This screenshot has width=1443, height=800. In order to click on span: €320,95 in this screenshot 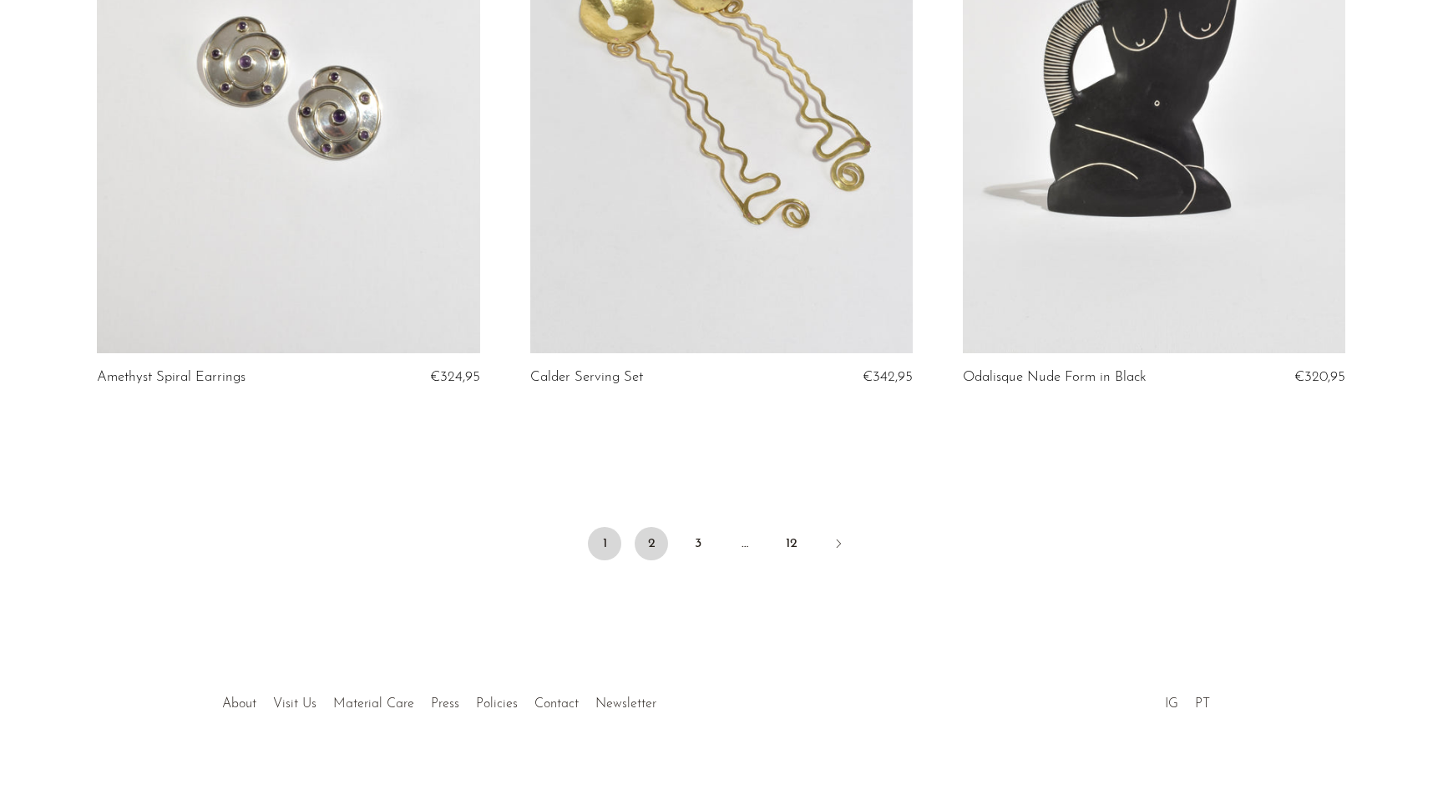, I will do `click(1319, 377)`.